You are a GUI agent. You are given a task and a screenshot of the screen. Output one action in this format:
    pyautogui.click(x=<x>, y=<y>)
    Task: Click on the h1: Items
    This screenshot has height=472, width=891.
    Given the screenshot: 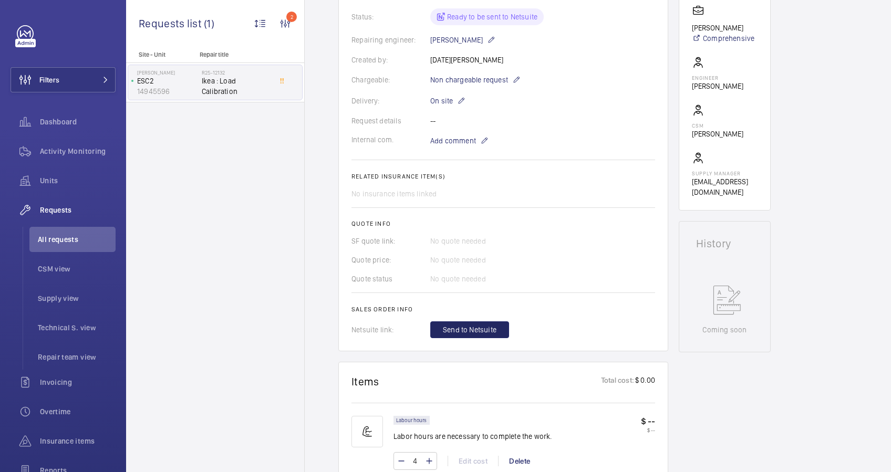 What is the action you would take?
    pyautogui.click(x=365, y=381)
    